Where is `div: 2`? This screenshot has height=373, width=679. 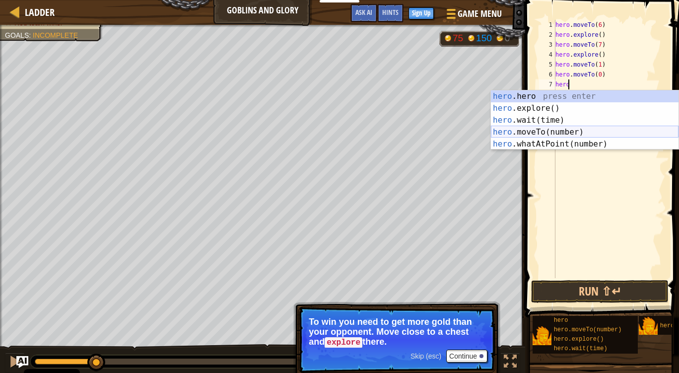 div: 2 is located at coordinates (547, 35).